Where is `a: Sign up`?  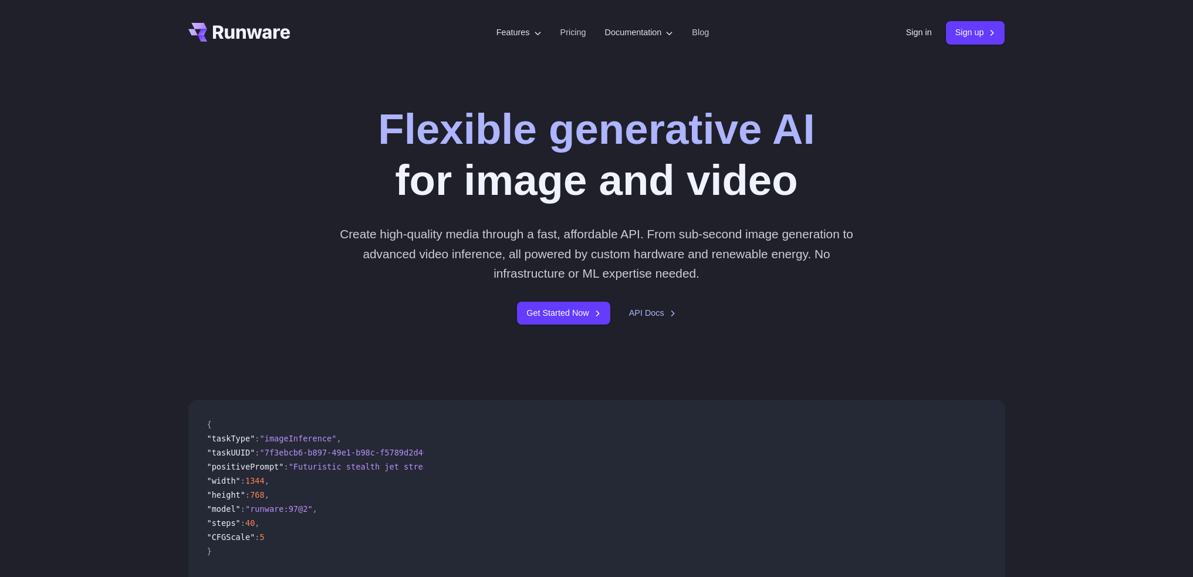 a: Sign up is located at coordinates (975, 32).